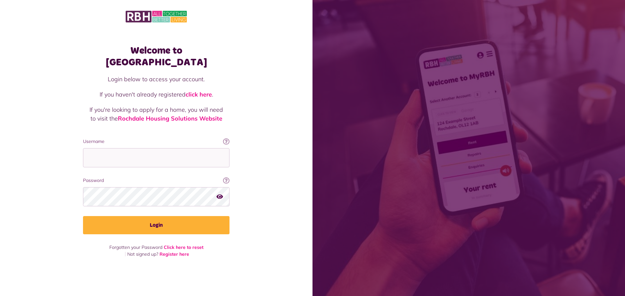 This screenshot has width=625, height=296. What do you see at coordinates (156, 94) in the screenshot?
I see `p: If you haven't already registered .` at bounding box center [156, 94].